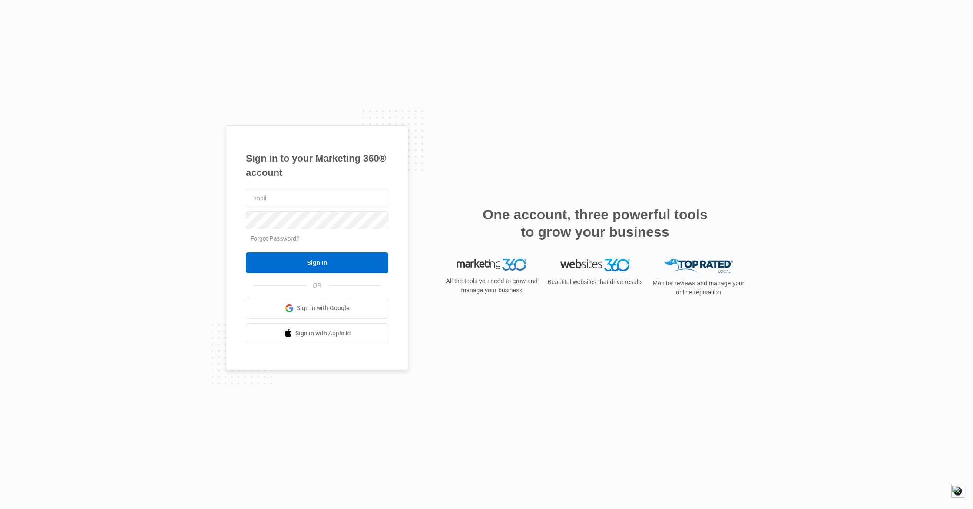 The image size is (973, 509). What do you see at coordinates (323, 308) in the screenshot?
I see `span: Sign in with Google` at bounding box center [323, 308].